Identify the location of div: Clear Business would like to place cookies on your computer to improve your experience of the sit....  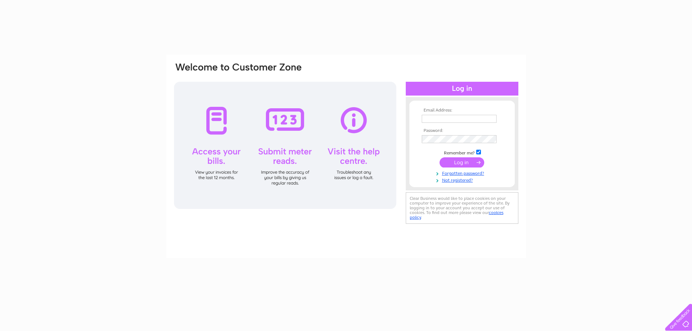
(462, 208).